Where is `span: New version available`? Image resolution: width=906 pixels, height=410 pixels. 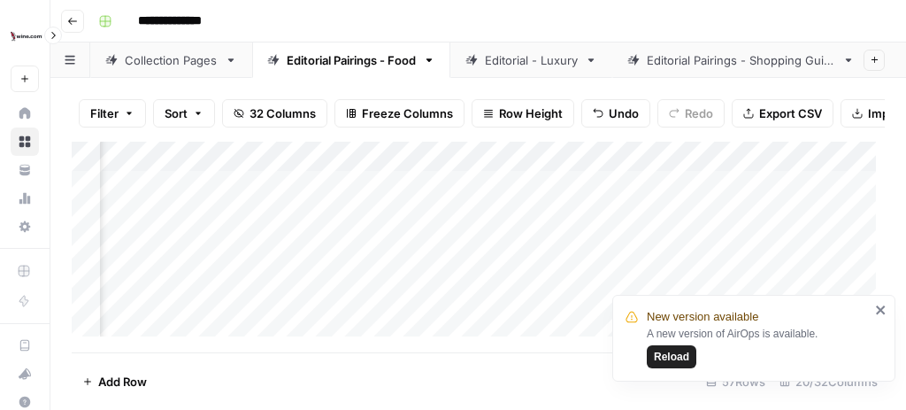 span: New version available is located at coordinates (702, 317).